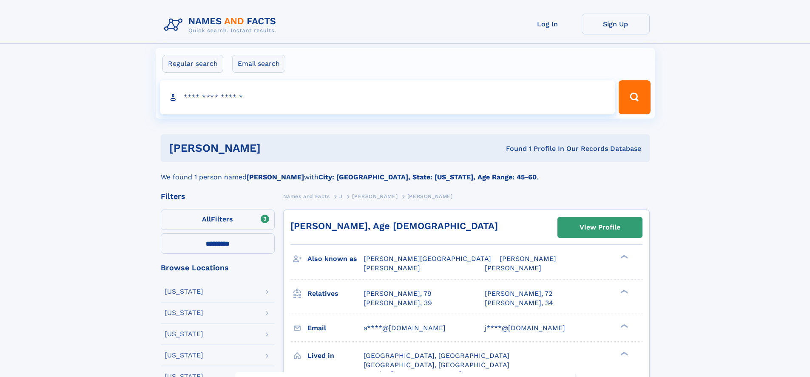 The width and height of the screenshot is (810, 377). What do you see at coordinates (222, 25) in the screenshot?
I see `img: Logo Names and Facts` at bounding box center [222, 25].